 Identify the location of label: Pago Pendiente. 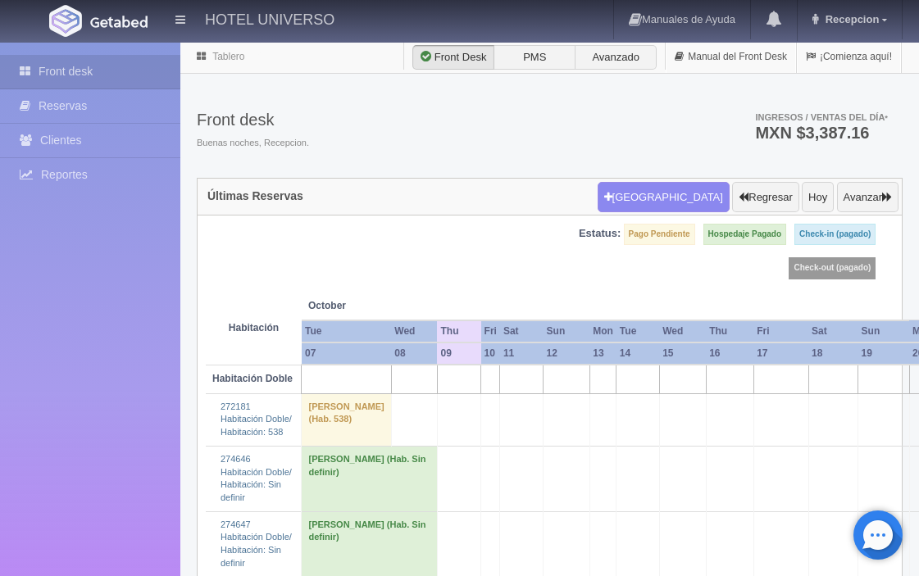
(659, 234).